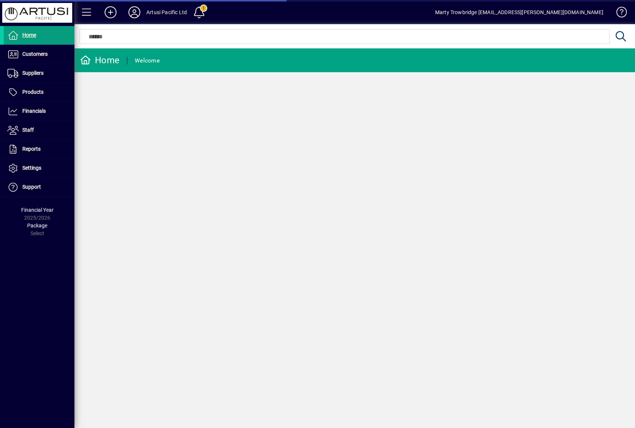 The height and width of the screenshot is (428, 635). I want to click on div: Welcome, so click(147, 61).